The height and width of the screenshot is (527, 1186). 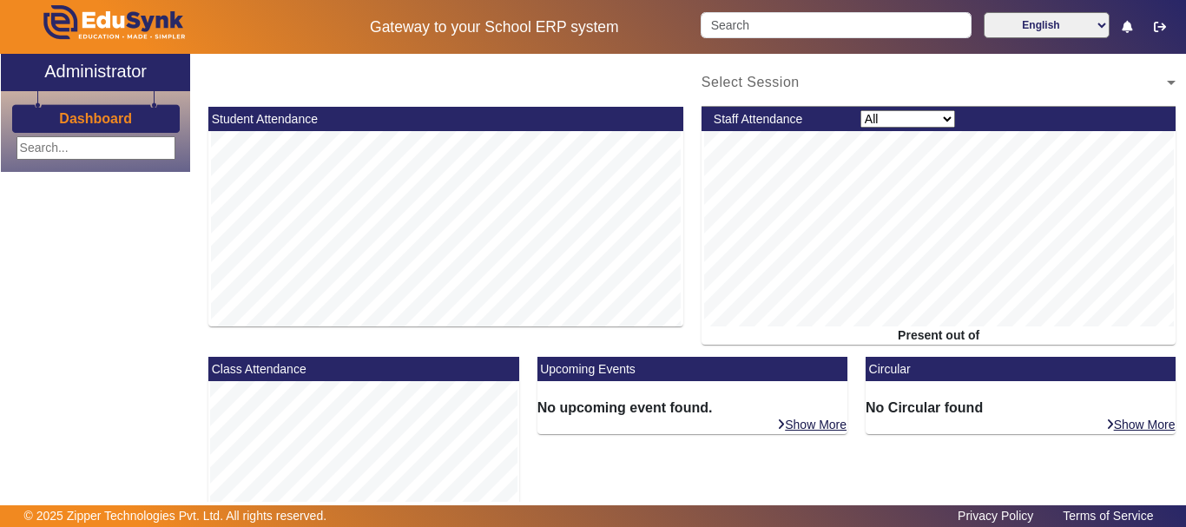 I want to click on mat-card-header: Class Attendance, so click(x=363, y=369).